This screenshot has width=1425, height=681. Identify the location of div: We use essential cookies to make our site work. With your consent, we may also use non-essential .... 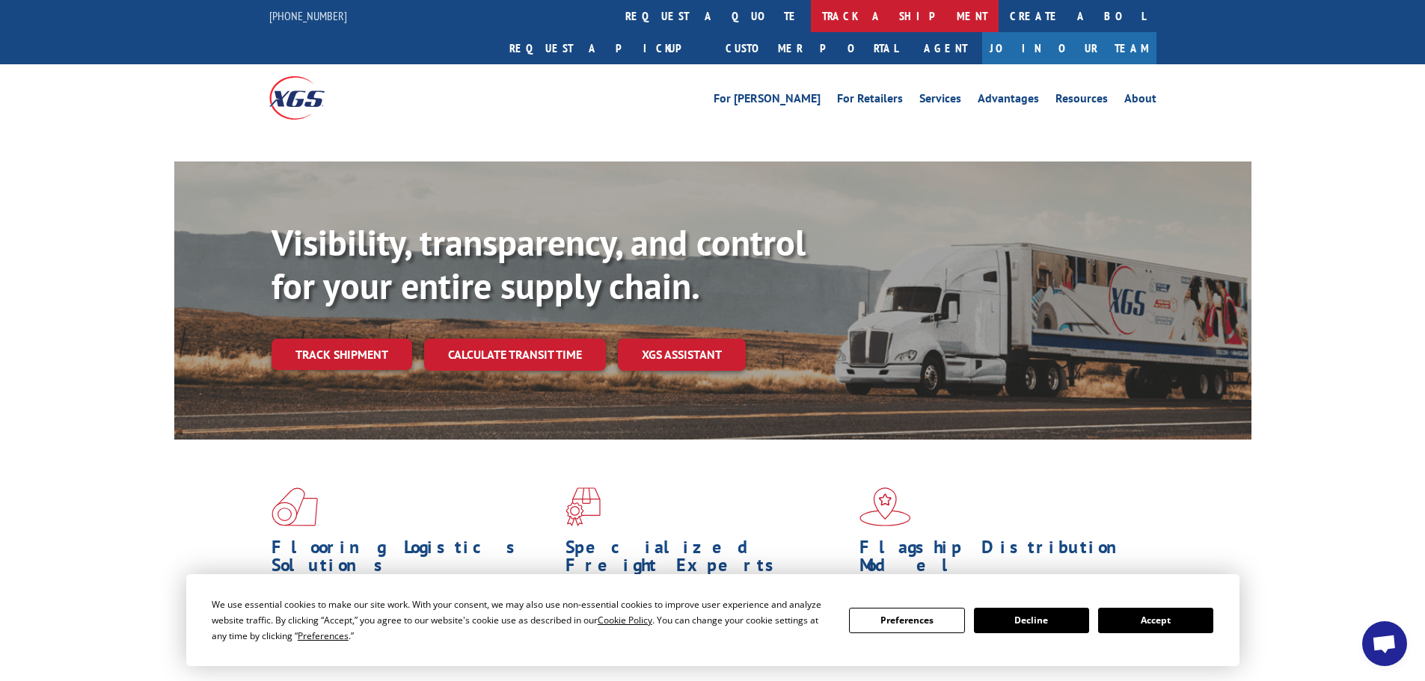
(521, 620).